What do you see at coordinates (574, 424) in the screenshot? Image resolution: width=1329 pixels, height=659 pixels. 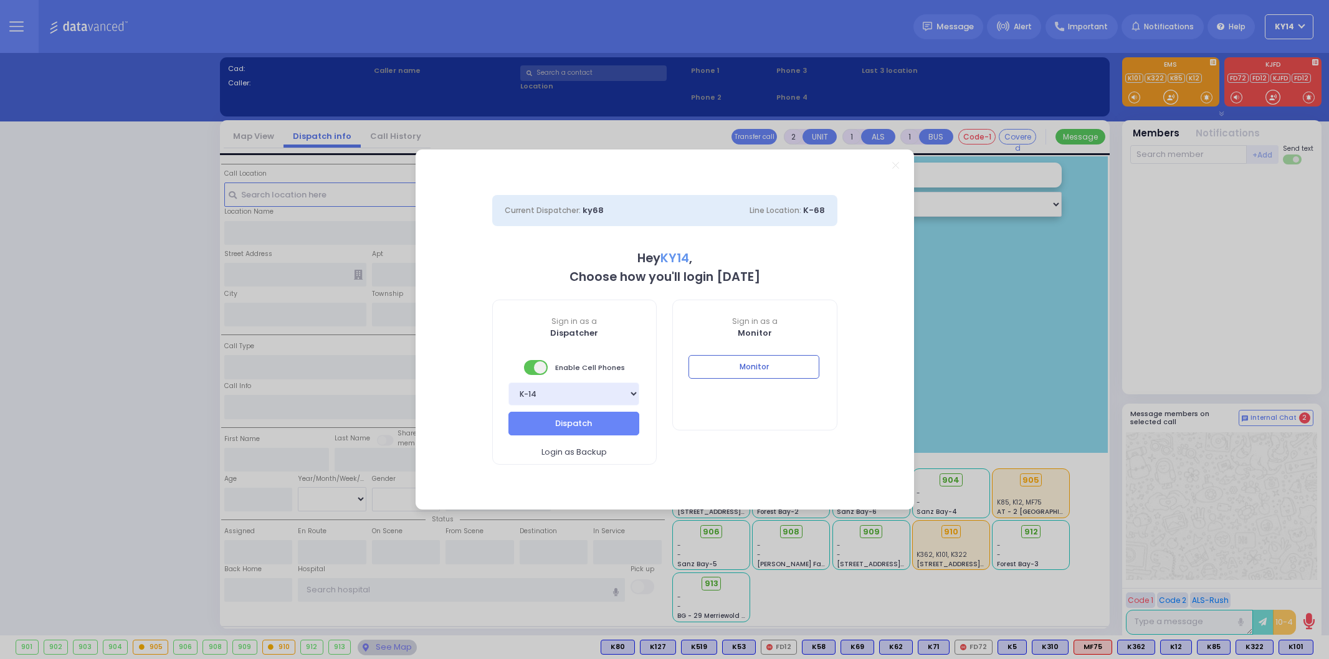 I see `button: Dispatch` at bounding box center [574, 424].